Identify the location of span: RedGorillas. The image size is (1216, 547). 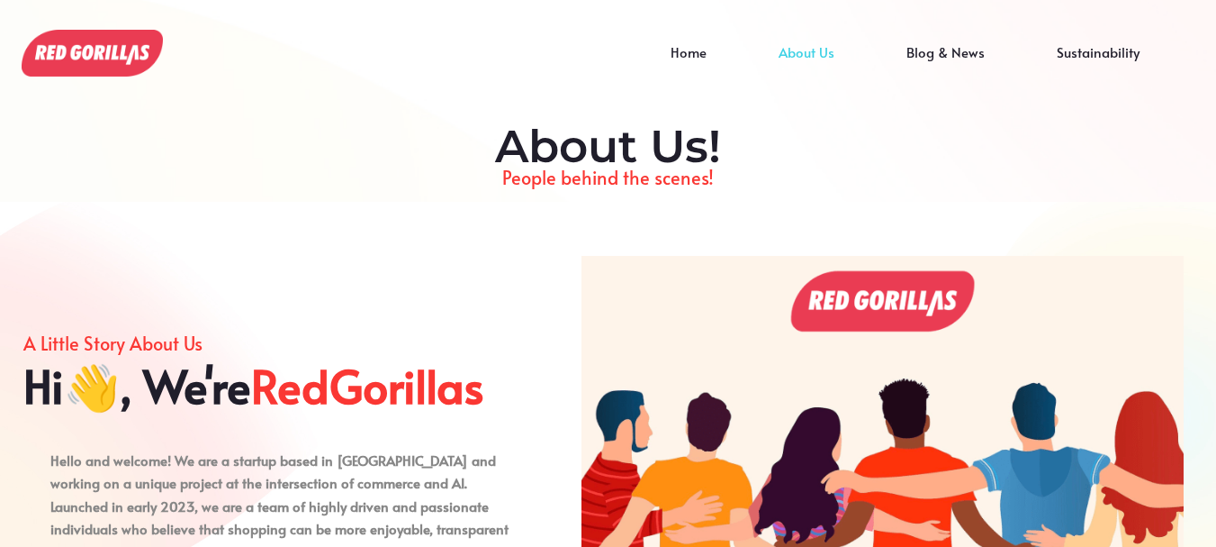
(367, 385).